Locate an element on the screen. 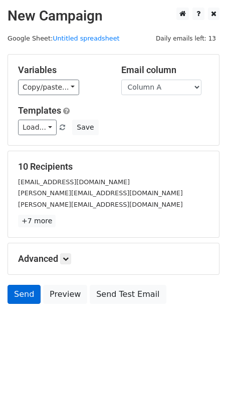 Image resolution: width=227 pixels, height=407 pixels. h5: Variables is located at coordinates (62, 70).